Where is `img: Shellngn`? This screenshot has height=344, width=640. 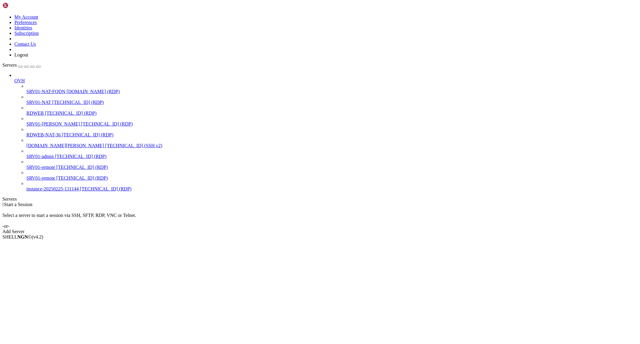 img: Shellngn is located at coordinates (20, 5).